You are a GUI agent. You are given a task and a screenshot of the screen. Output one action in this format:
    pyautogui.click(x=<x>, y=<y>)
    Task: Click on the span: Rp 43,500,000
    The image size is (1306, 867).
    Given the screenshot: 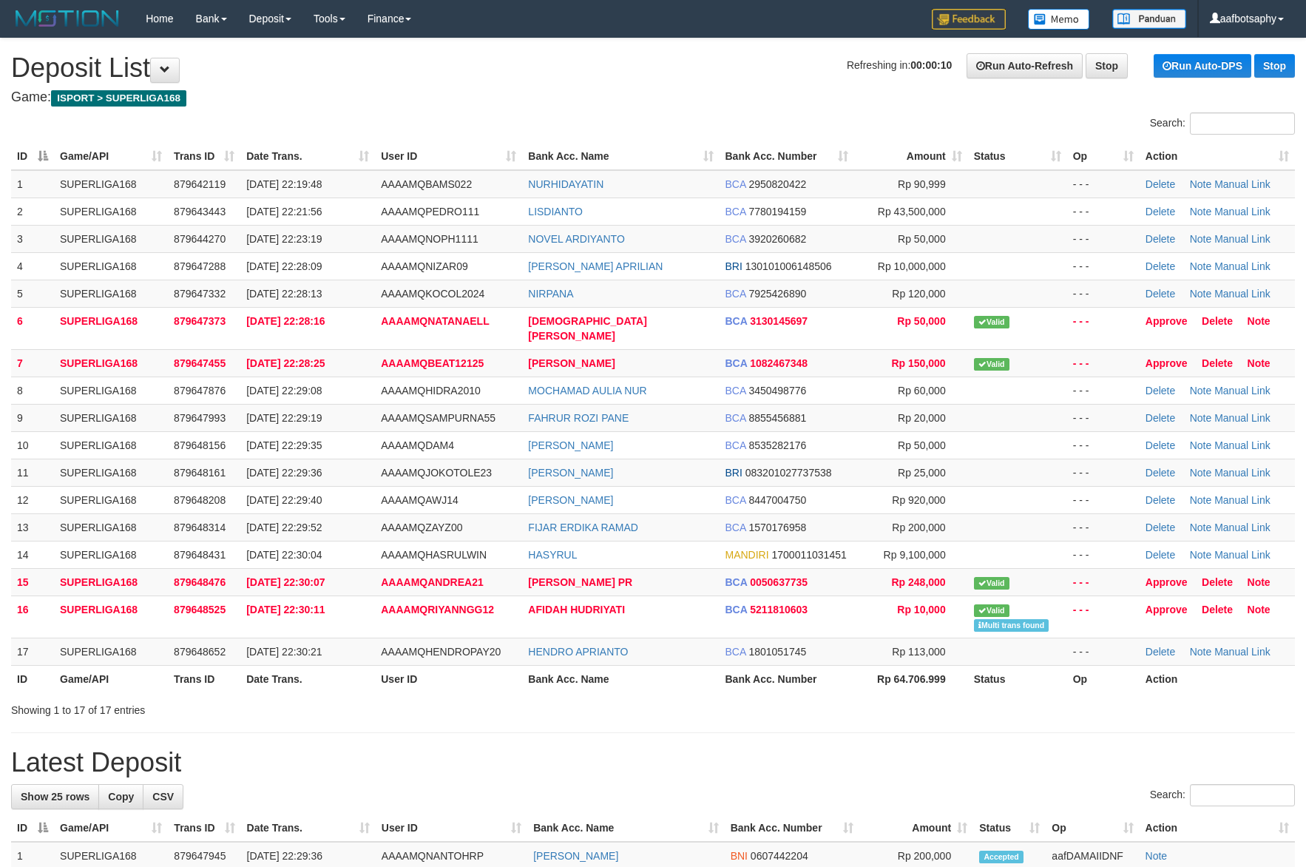 What is the action you would take?
    pyautogui.click(x=912, y=212)
    